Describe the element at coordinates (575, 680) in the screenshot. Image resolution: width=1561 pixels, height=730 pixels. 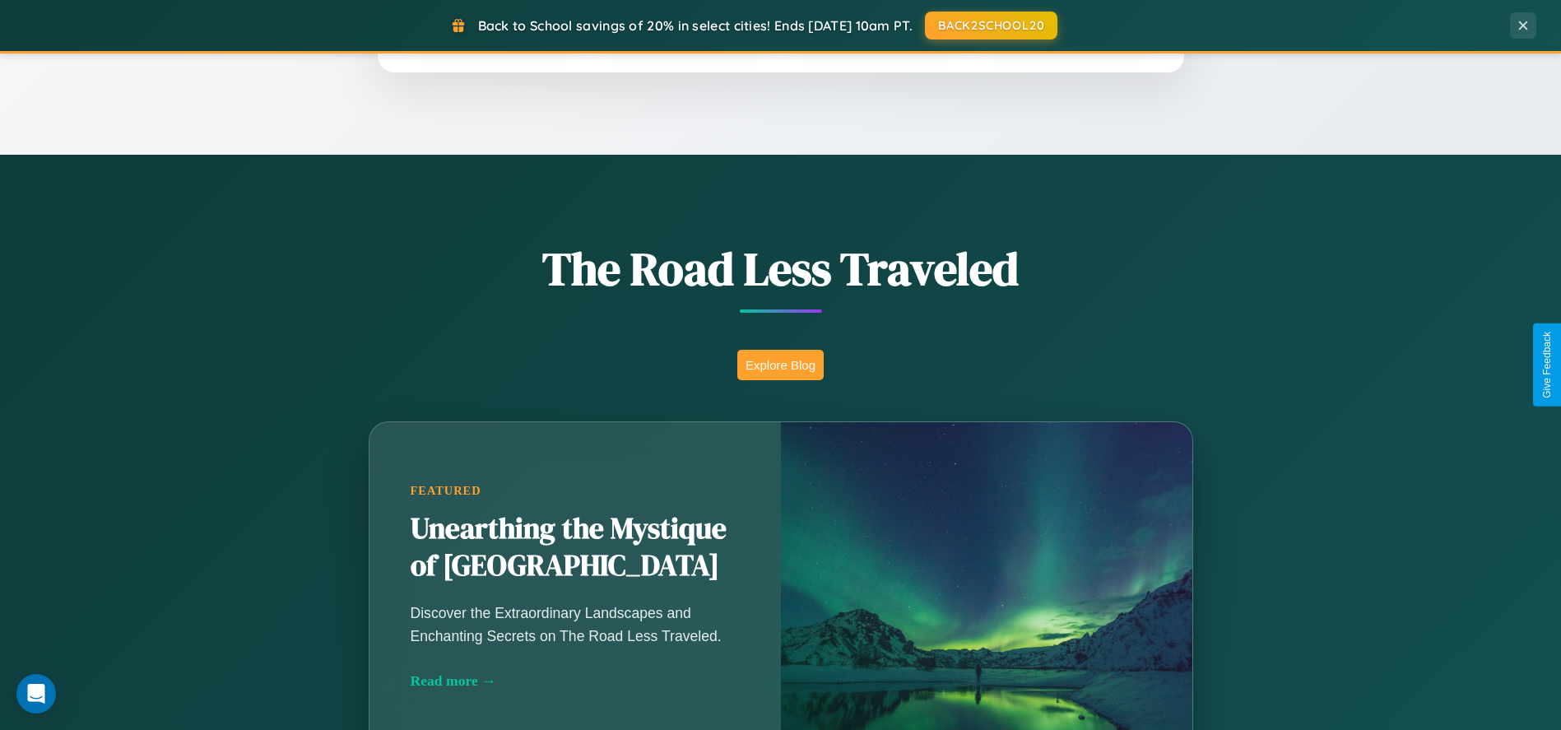
I see `div: Read more →` at that location.